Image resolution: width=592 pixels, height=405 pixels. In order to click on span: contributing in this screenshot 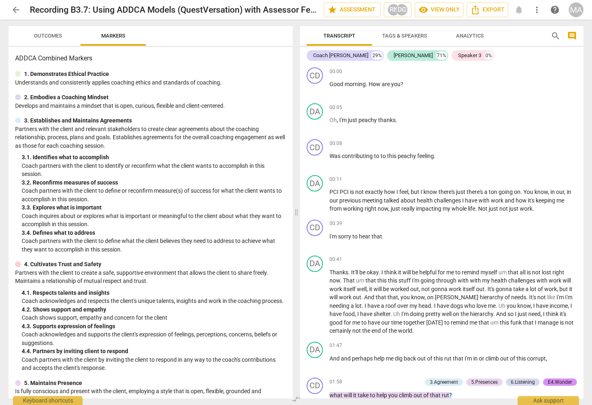, I will do `click(358, 156)`.